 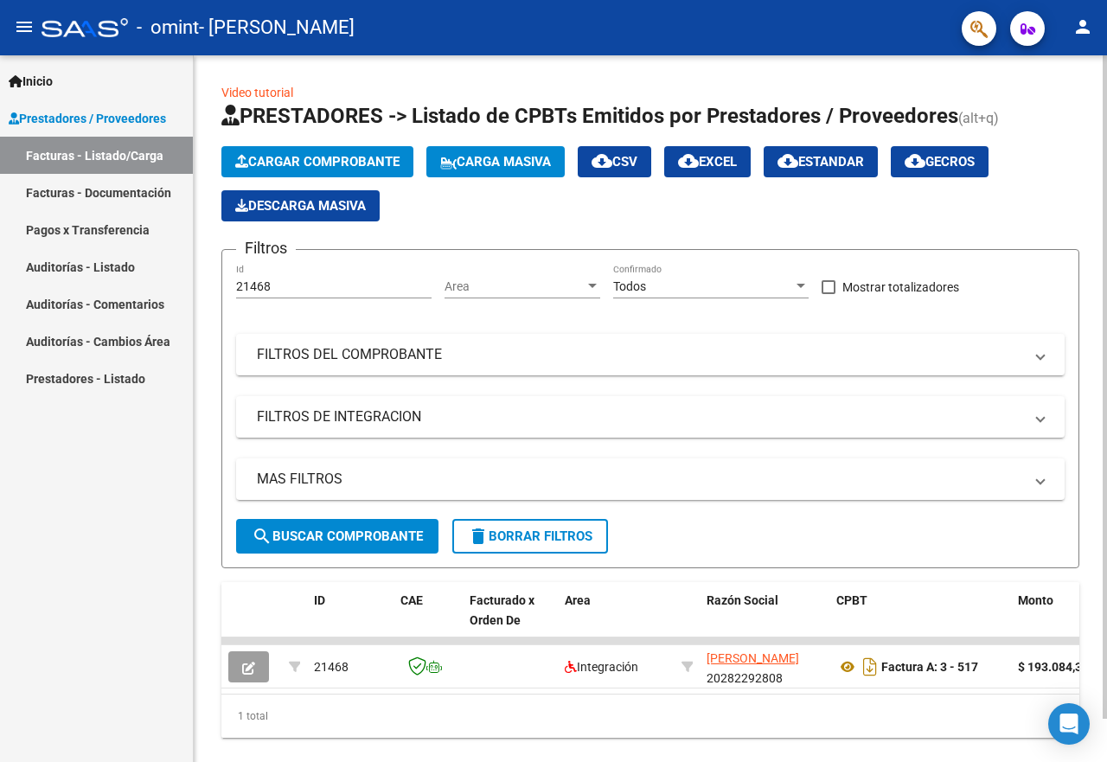 I want to click on button: Descarga Masiva, so click(x=300, y=206).